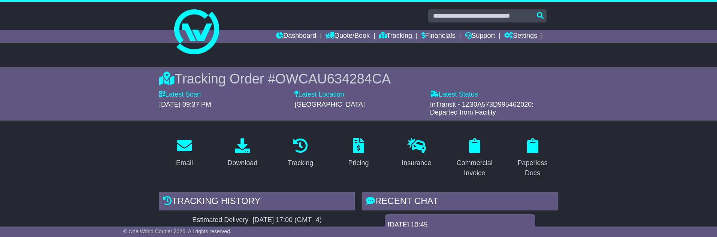  Describe the element at coordinates (319, 95) in the screenshot. I see `label: Latest Location` at that location.